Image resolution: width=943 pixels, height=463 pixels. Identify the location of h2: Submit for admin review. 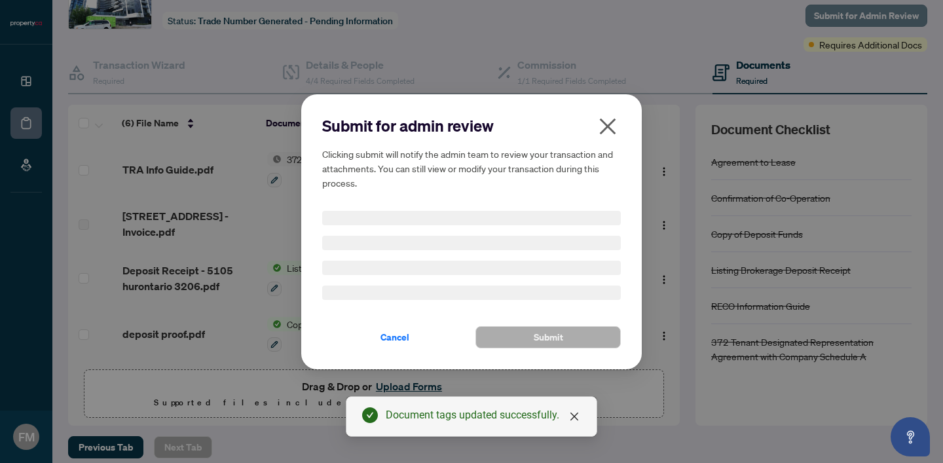
(472, 126).